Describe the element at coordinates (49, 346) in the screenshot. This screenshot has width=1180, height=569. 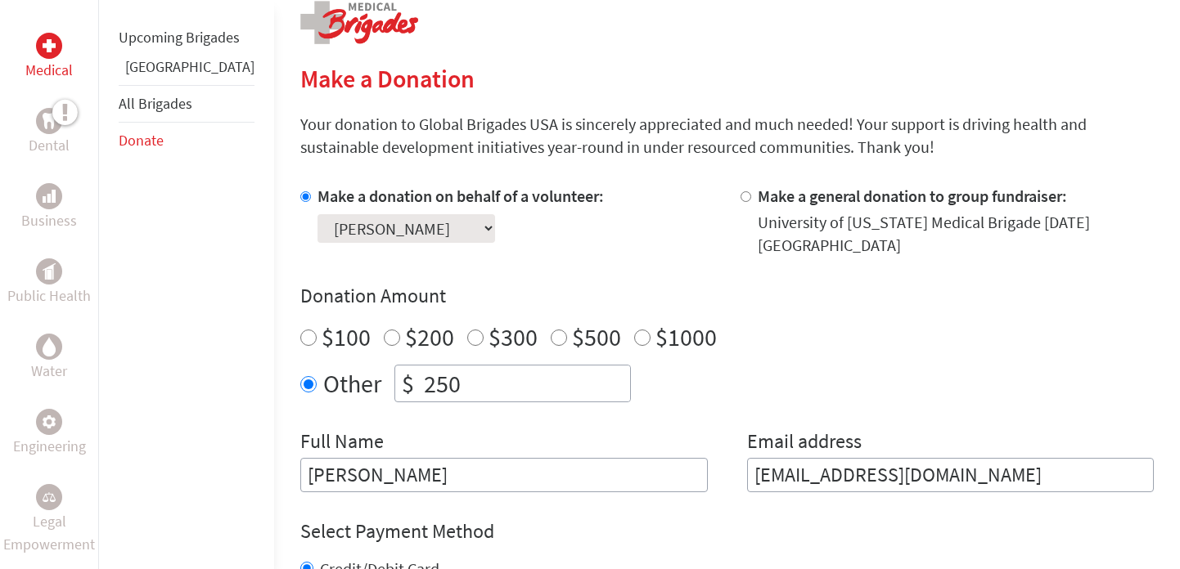
I see `img: Water` at that location.